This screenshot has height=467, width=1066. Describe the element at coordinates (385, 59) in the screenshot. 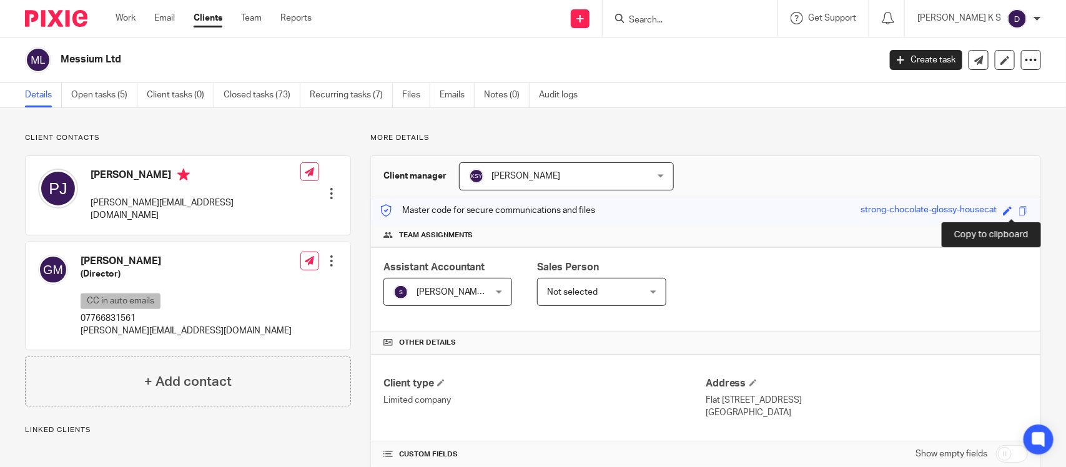

I see `h2: Messium Ltd` at that location.